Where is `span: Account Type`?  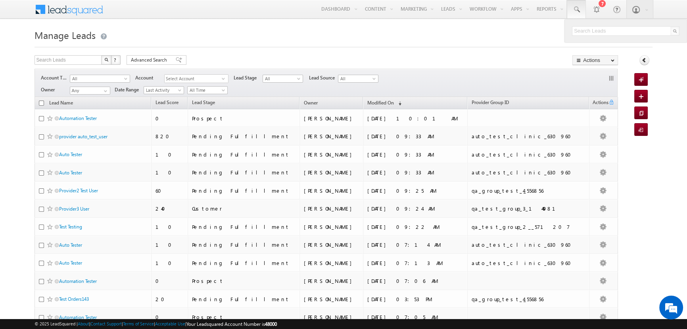 span: Account Type is located at coordinates (55, 78).